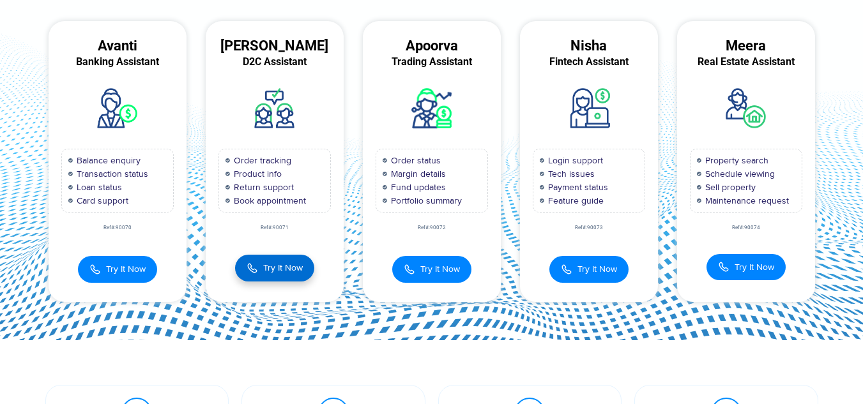 The height and width of the screenshot is (404, 863). What do you see at coordinates (432, 228) in the screenshot?
I see `div: Ref#:90072` at bounding box center [432, 228].